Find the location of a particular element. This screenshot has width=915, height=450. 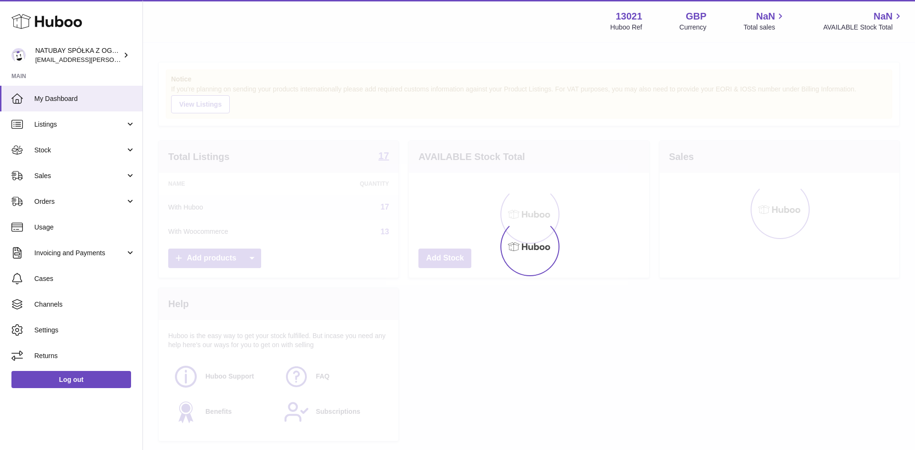

span: My Dashboard is located at coordinates (85, 99).